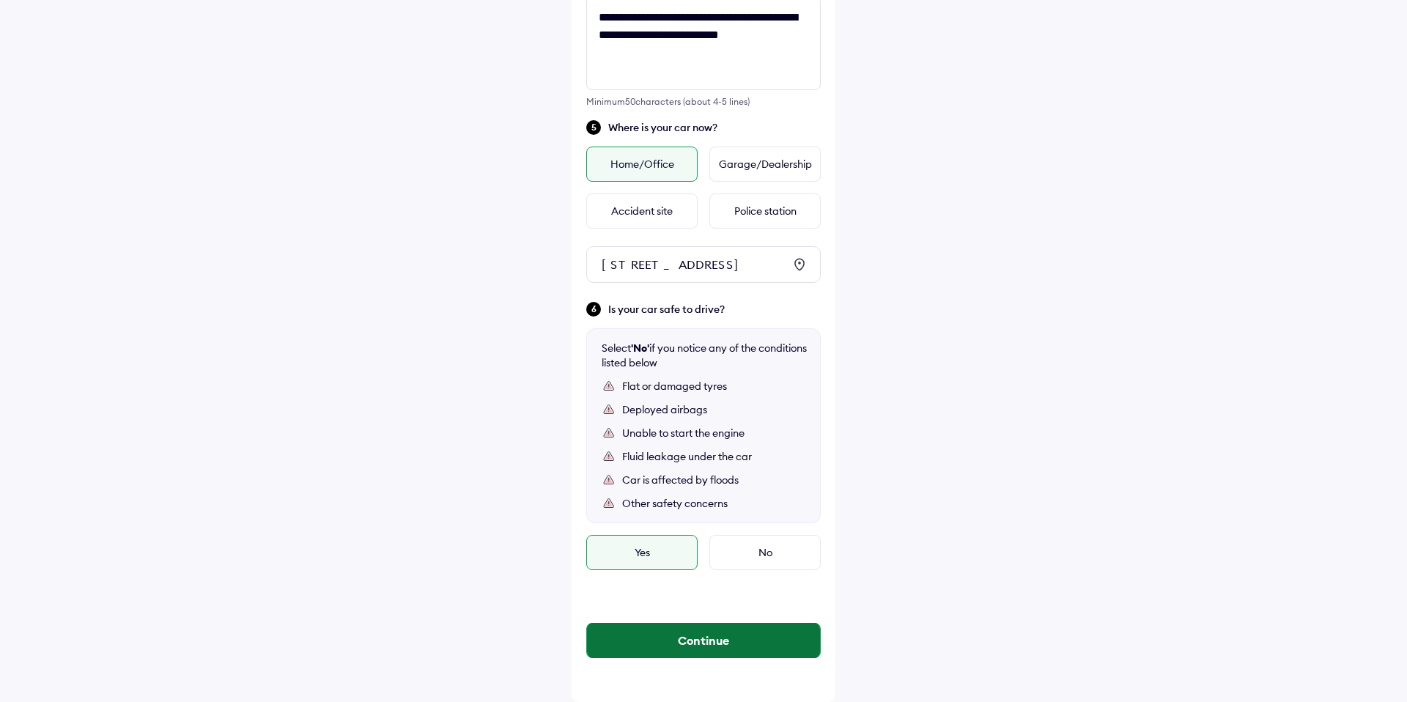 This screenshot has height=702, width=1407. I want to click on div: Deployed airbags, so click(714, 410).